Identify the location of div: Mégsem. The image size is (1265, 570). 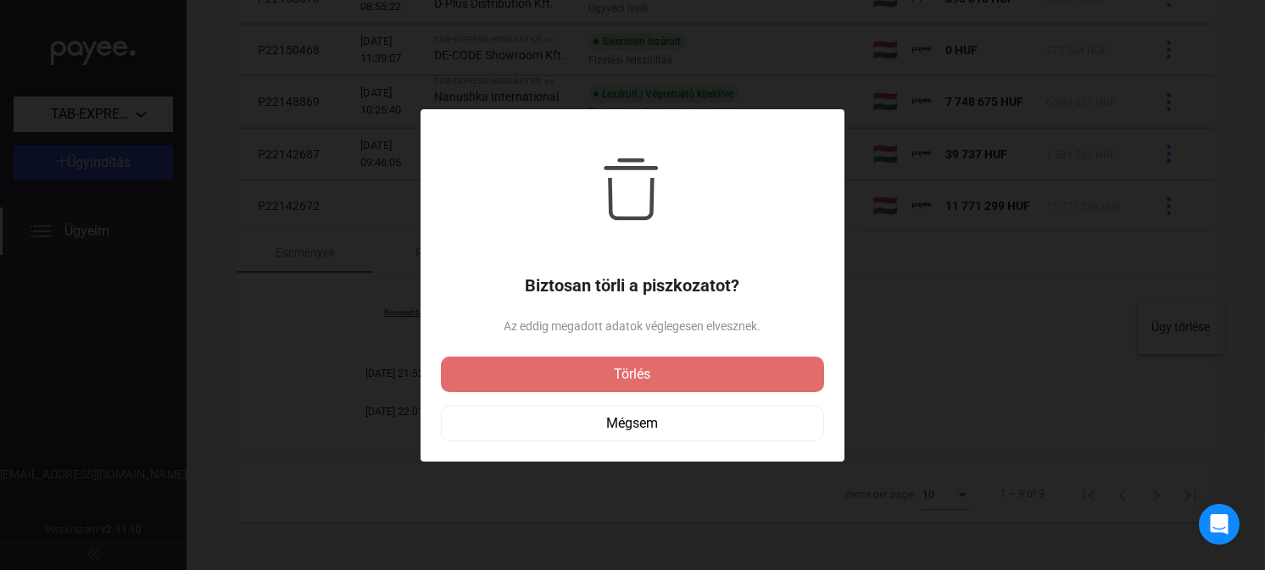
(632, 424).